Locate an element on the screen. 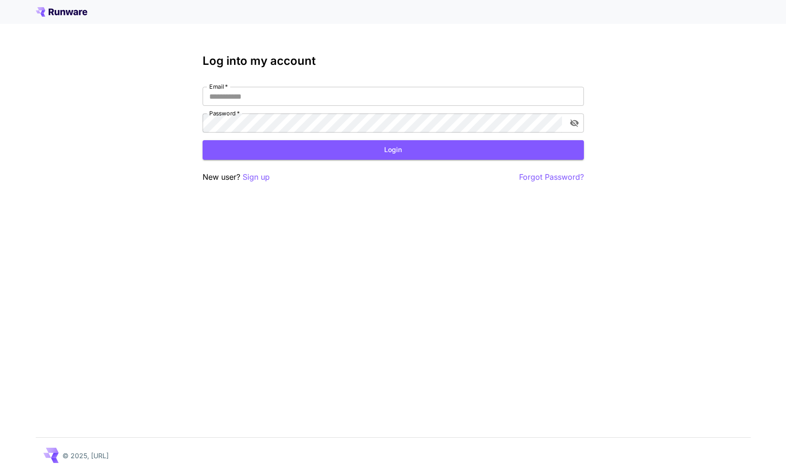 This screenshot has width=786, height=473. button: Forgot Password? is located at coordinates (552, 177).